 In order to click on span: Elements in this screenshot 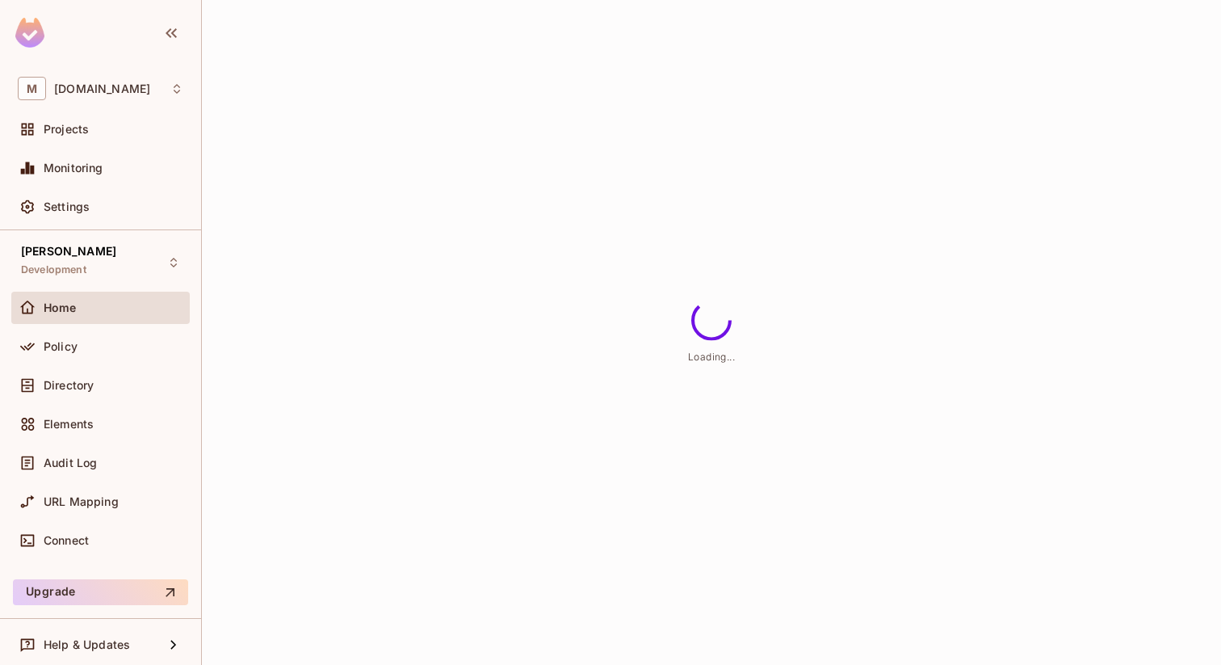, I will do `click(69, 424)`.